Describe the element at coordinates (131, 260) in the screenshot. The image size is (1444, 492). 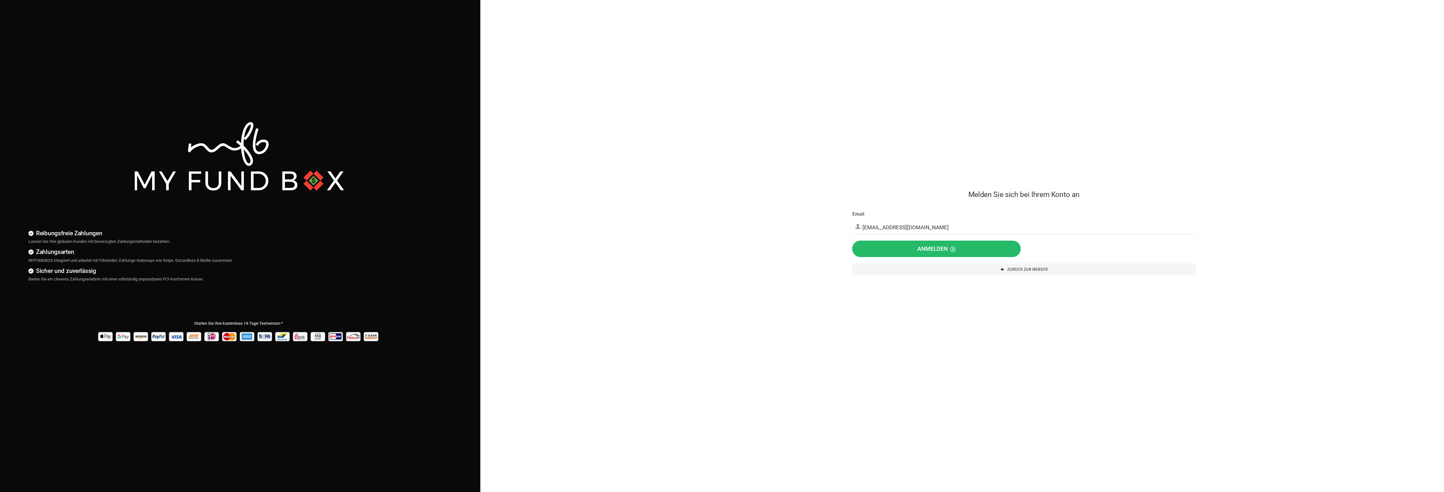
I see `span: MYFUNDBOX integriert und arbeitet mit führenden Zahlungs-Gateways wie Stripe, Gocardless & Mollie...` at that location.